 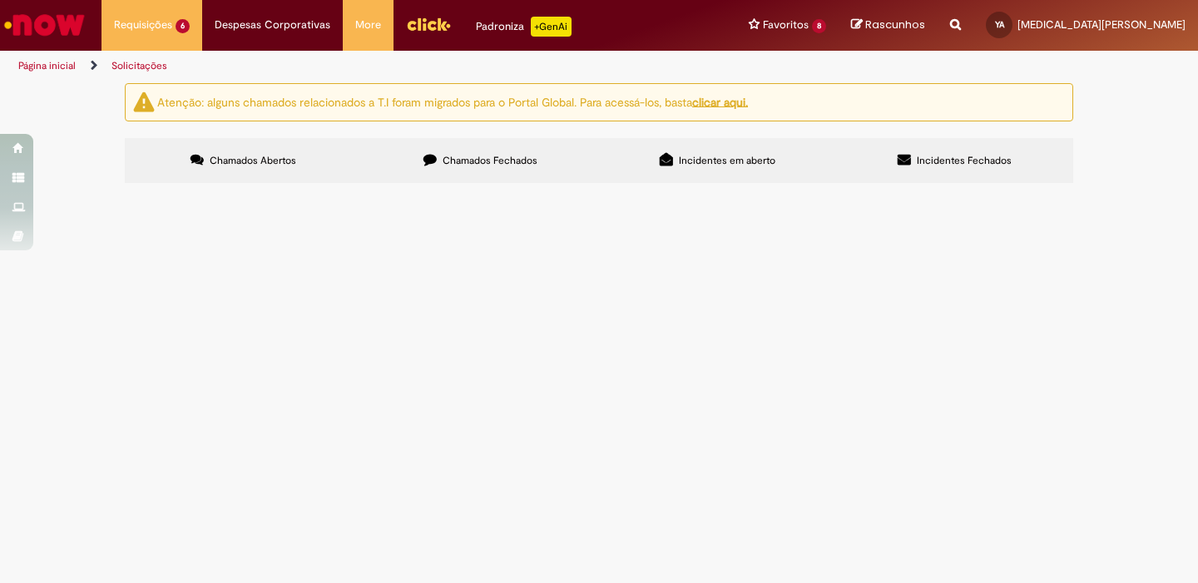 I want to click on span: More, so click(x=368, y=25).